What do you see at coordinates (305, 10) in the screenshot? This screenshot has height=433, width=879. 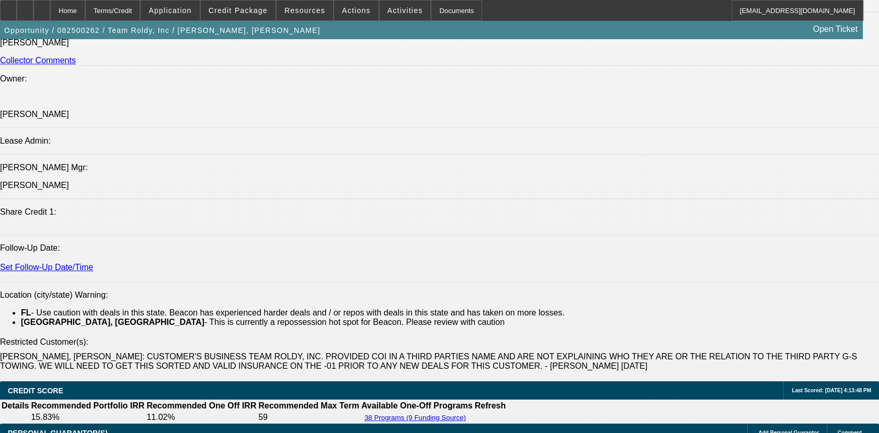 I see `span: Resources` at bounding box center [305, 10].